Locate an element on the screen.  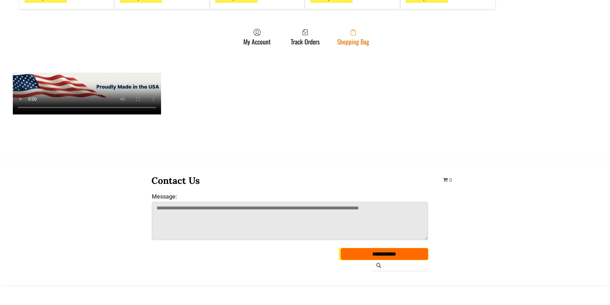
span: 0 is located at coordinates (450, 180).